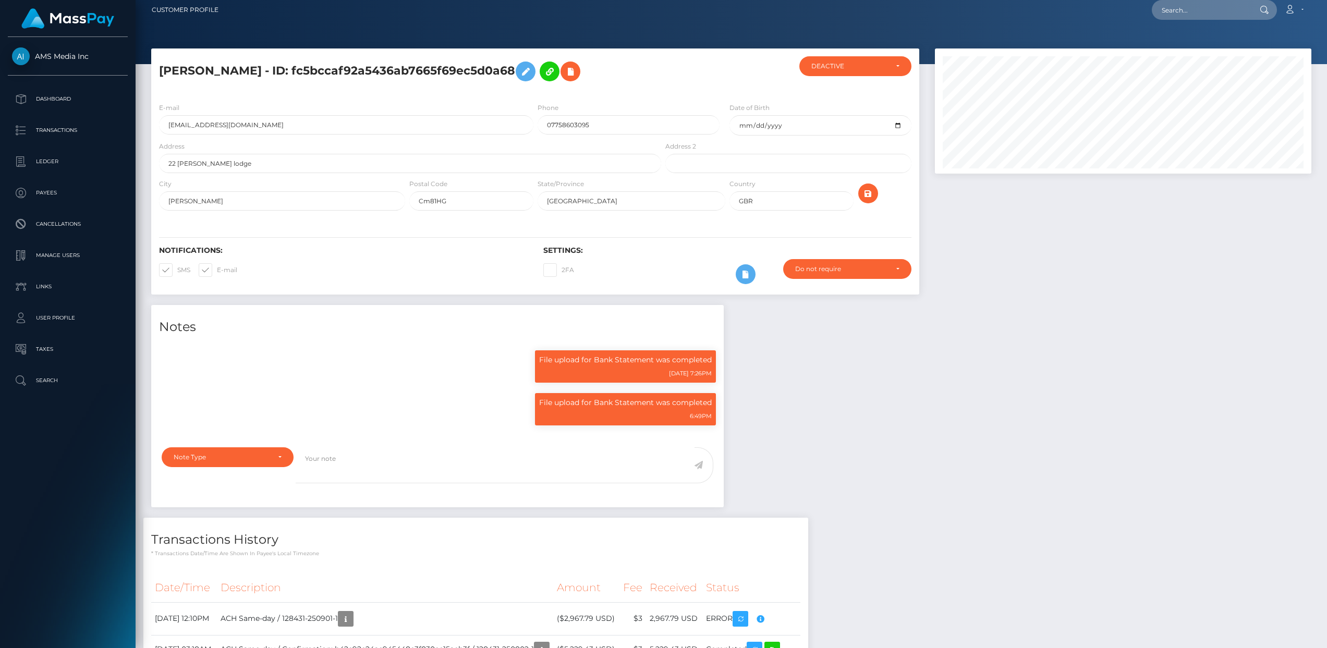  I want to click on p: Links, so click(68, 287).